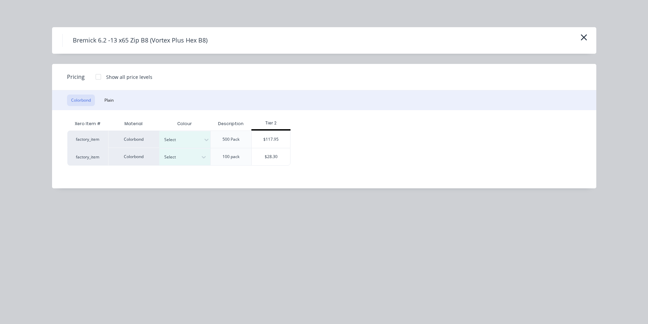  Describe the element at coordinates (185, 124) in the screenshot. I see `div: Colour` at that location.